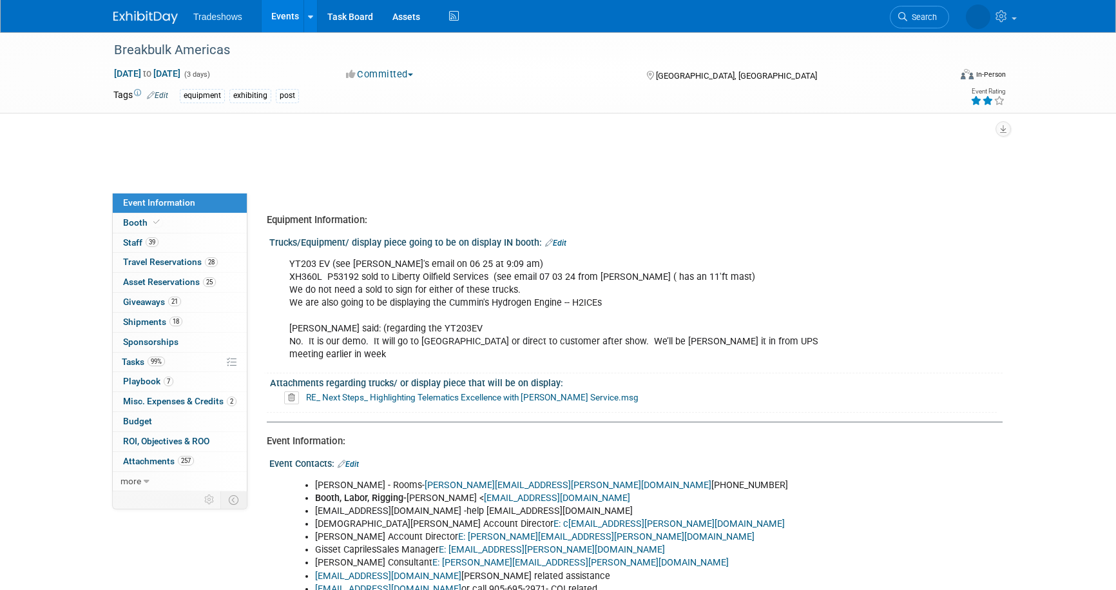 This screenshot has height=590, width=1116. I want to click on a: Giveaways21, so click(180, 302).